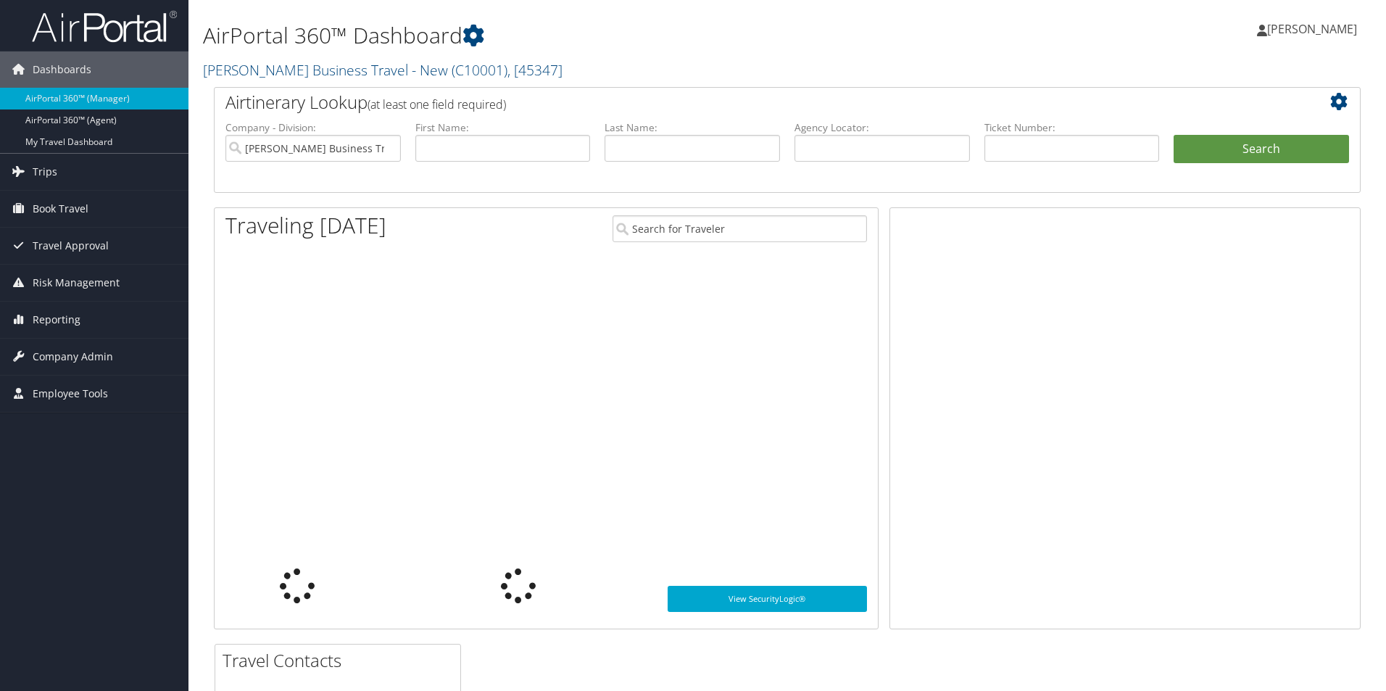 This screenshot has height=691, width=1386. Describe the element at coordinates (76, 283) in the screenshot. I see `span: Risk Management` at that location.